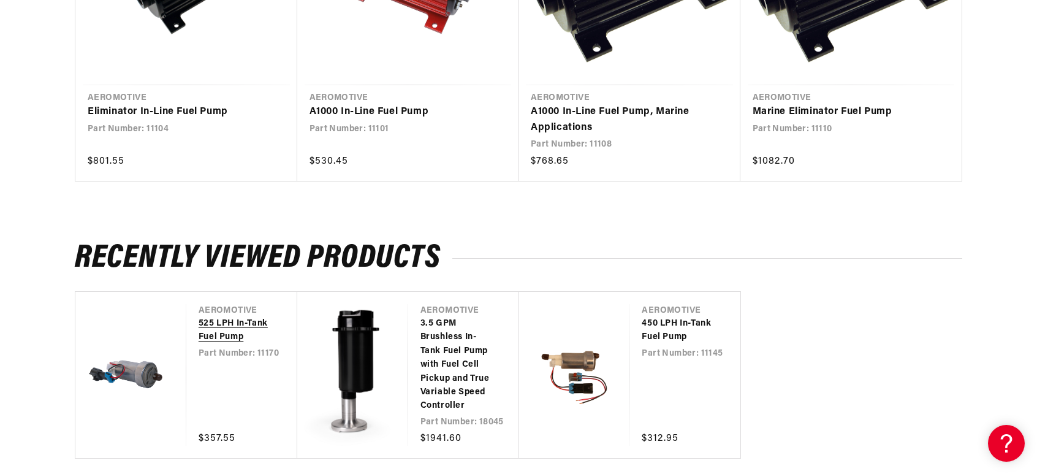 This screenshot has width=1037, height=474. I want to click on a: Eliminator In-Line Fuel Pump, so click(180, 112).